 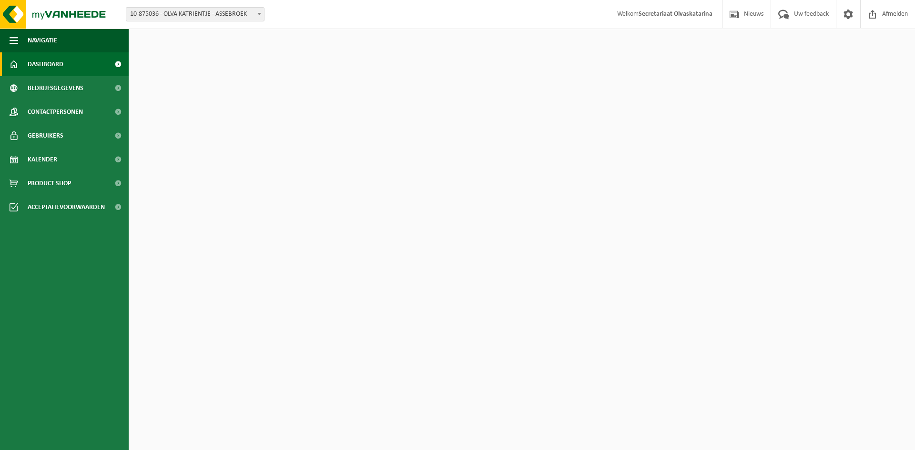 I want to click on span: Acceptatievoorwaarden, so click(x=66, y=207).